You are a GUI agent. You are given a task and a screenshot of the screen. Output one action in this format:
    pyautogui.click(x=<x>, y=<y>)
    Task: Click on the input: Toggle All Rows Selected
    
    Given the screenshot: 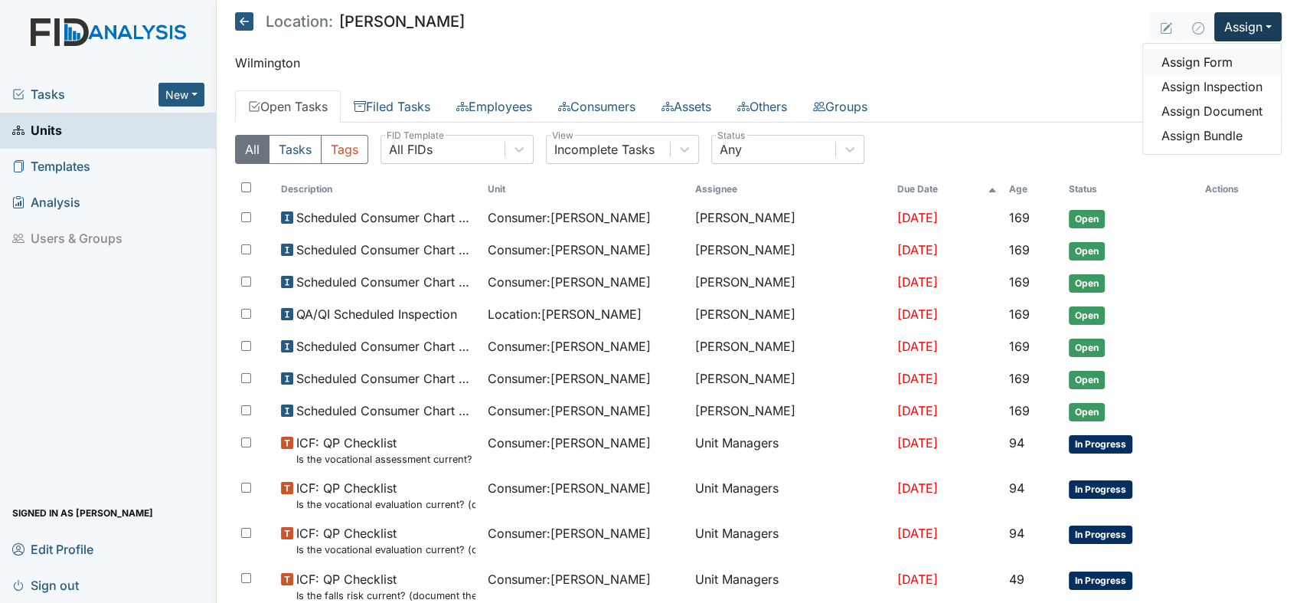 What is the action you would take?
    pyautogui.click(x=246, y=187)
    